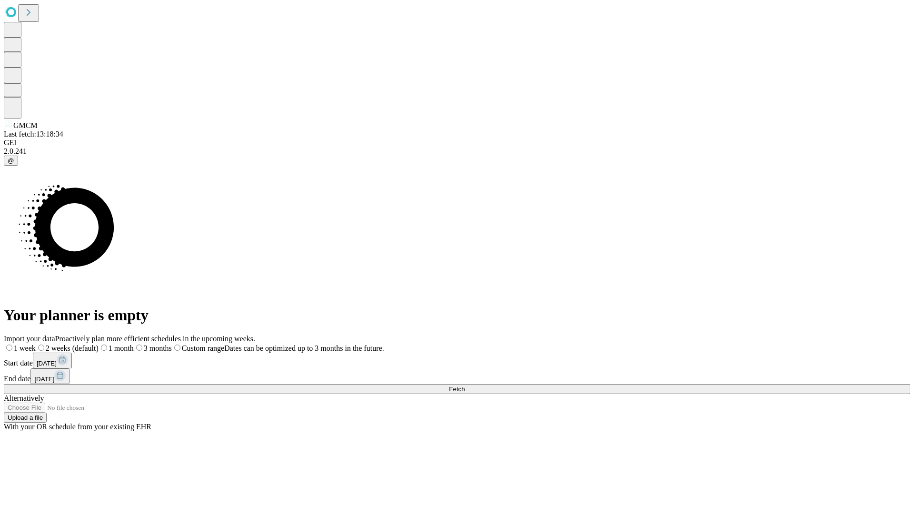  What do you see at coordinates (25, 418) in the screenshot?
I see `button: Upload a file` at bounding box center [25, 418].